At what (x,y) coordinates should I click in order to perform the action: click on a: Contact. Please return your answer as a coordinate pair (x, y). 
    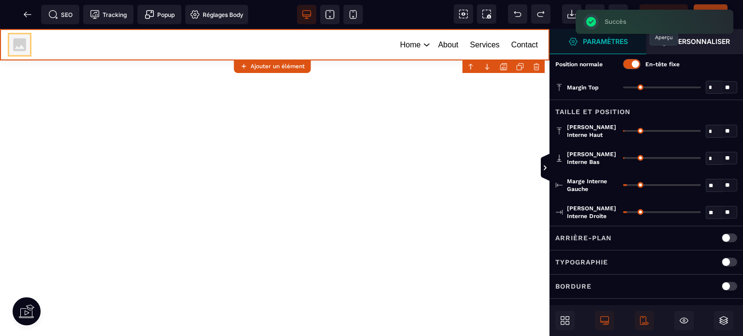
    Looking at the image, I should click on (524, 16).